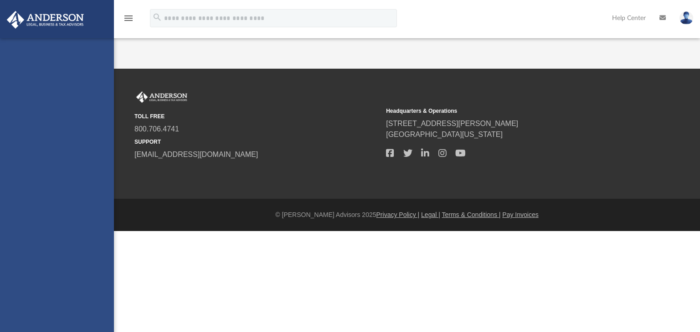 The width and height of the screenshot is (700, 332). I want to click on small: SUPPORT, so click(257, 142).